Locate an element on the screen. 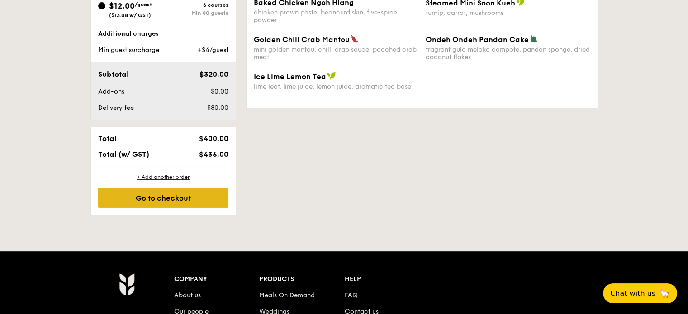 This screenshot has height=314, width=688. span: Total (w/ GST) is located at coordinates (124, 154).